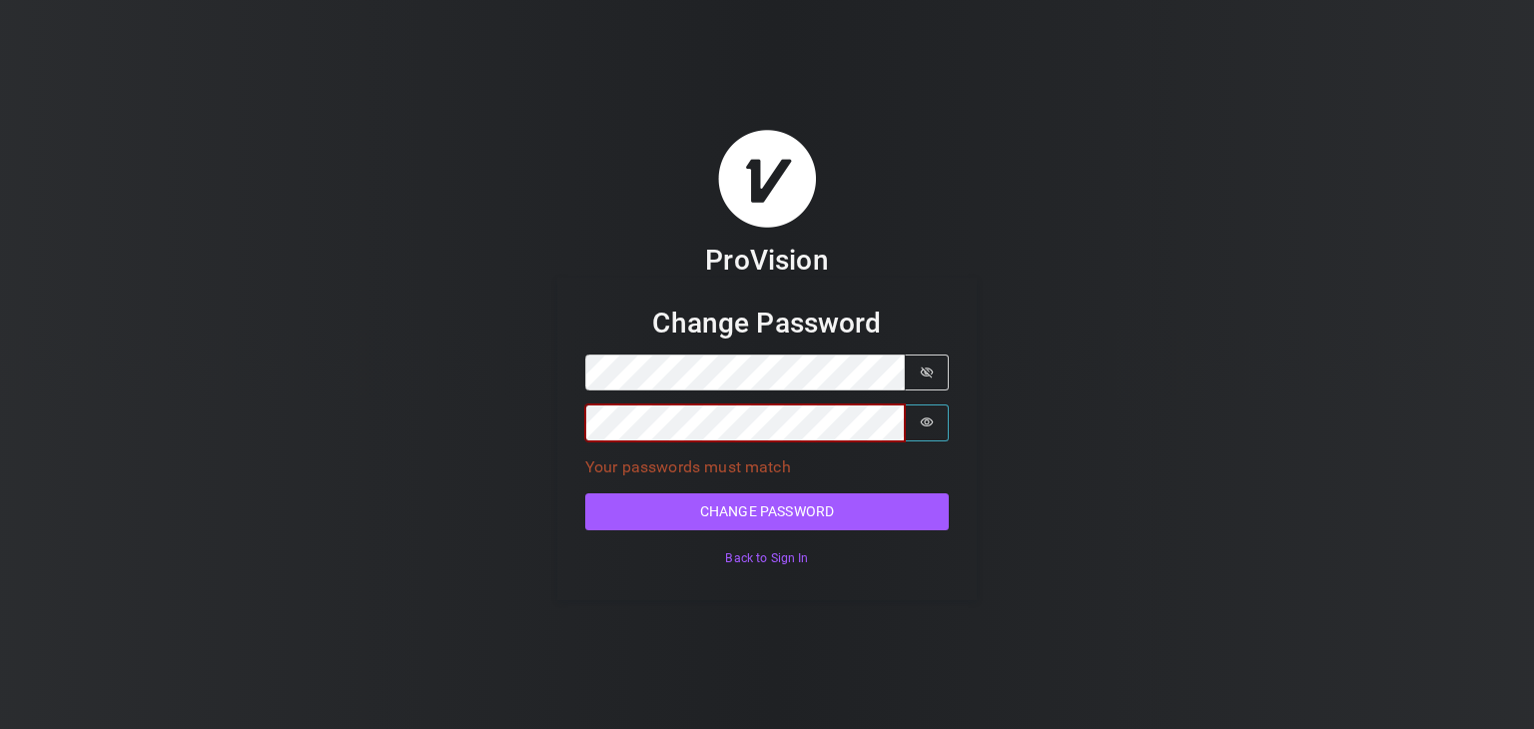 This screenshot has height=729, width=1534. Describe the element at coordinates (767, 323) in the screenshot. I see `h3: Change Password` at that location.